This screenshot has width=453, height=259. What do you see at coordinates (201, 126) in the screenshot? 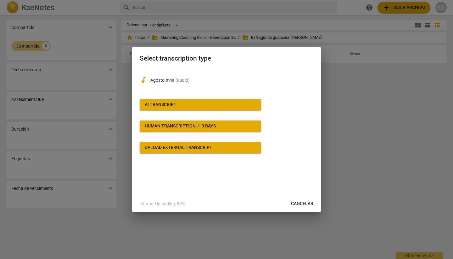
I see `button: Human transcription, 1-3 days` at bounding box center [201, 126].